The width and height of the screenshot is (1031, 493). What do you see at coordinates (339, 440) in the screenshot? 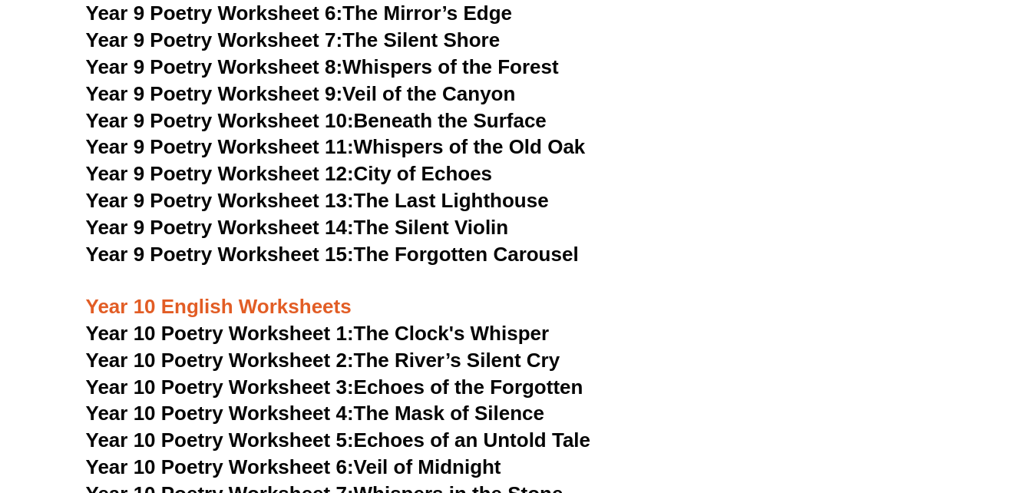
I see `a: Year 10 Poetry Worksheet 5:Echoes of an Untold Tale` at bounding box center [339, 440].